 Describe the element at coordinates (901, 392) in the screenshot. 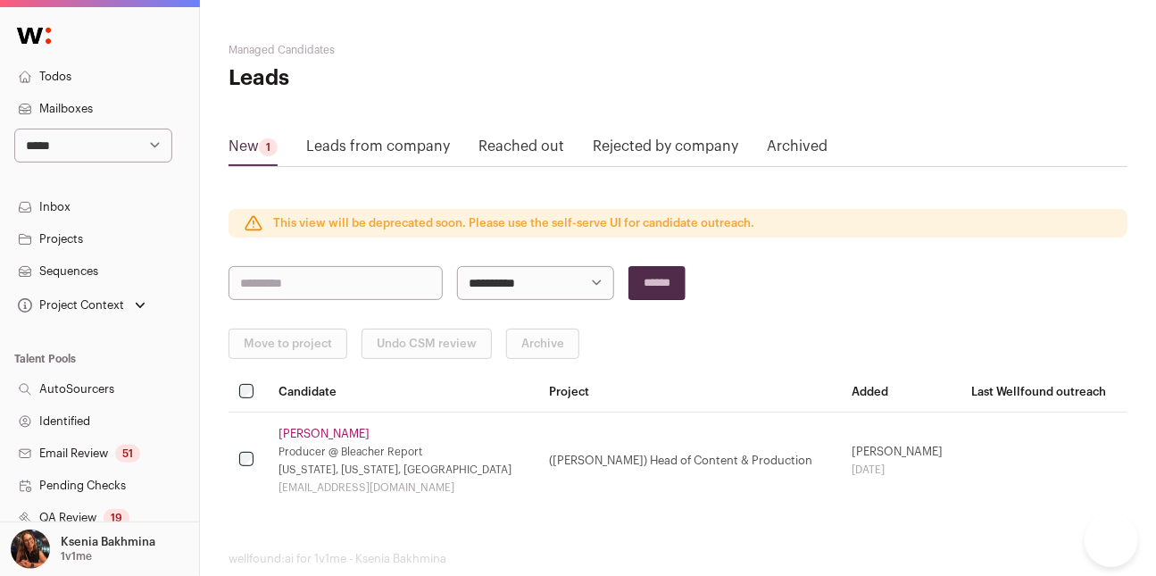

I see `th: Added` at that location.